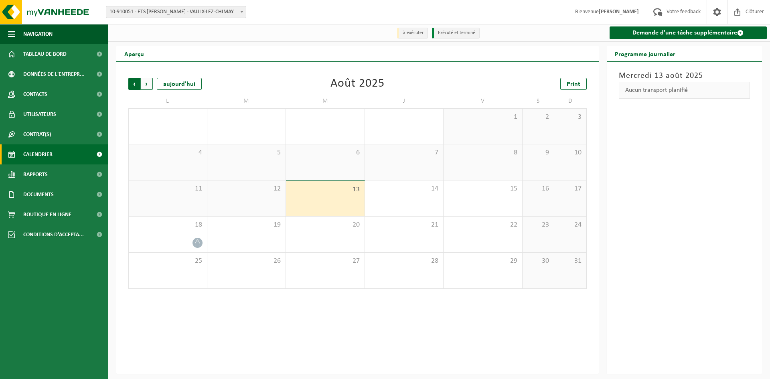 The image size is (770, 379). I want to click on span: 9, so click(538, 153).